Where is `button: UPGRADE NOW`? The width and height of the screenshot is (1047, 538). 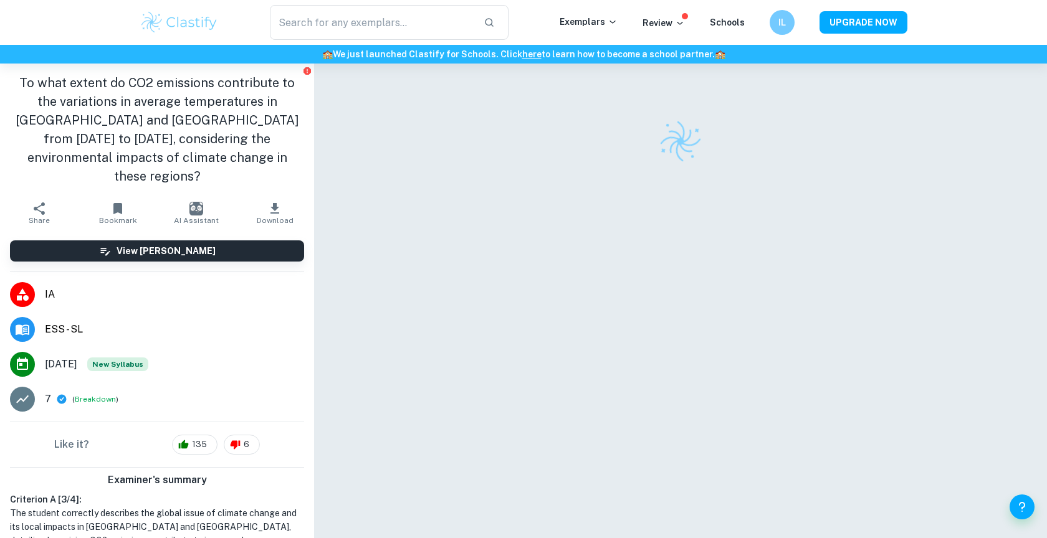
button: UPGRADE NOW is located at coordinates (863, 22).